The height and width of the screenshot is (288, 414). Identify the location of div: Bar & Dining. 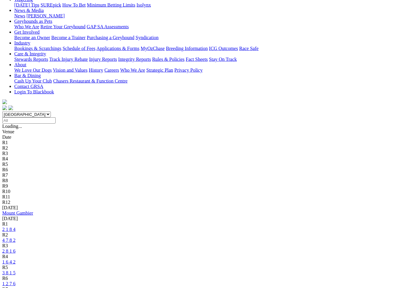
(213, 81).